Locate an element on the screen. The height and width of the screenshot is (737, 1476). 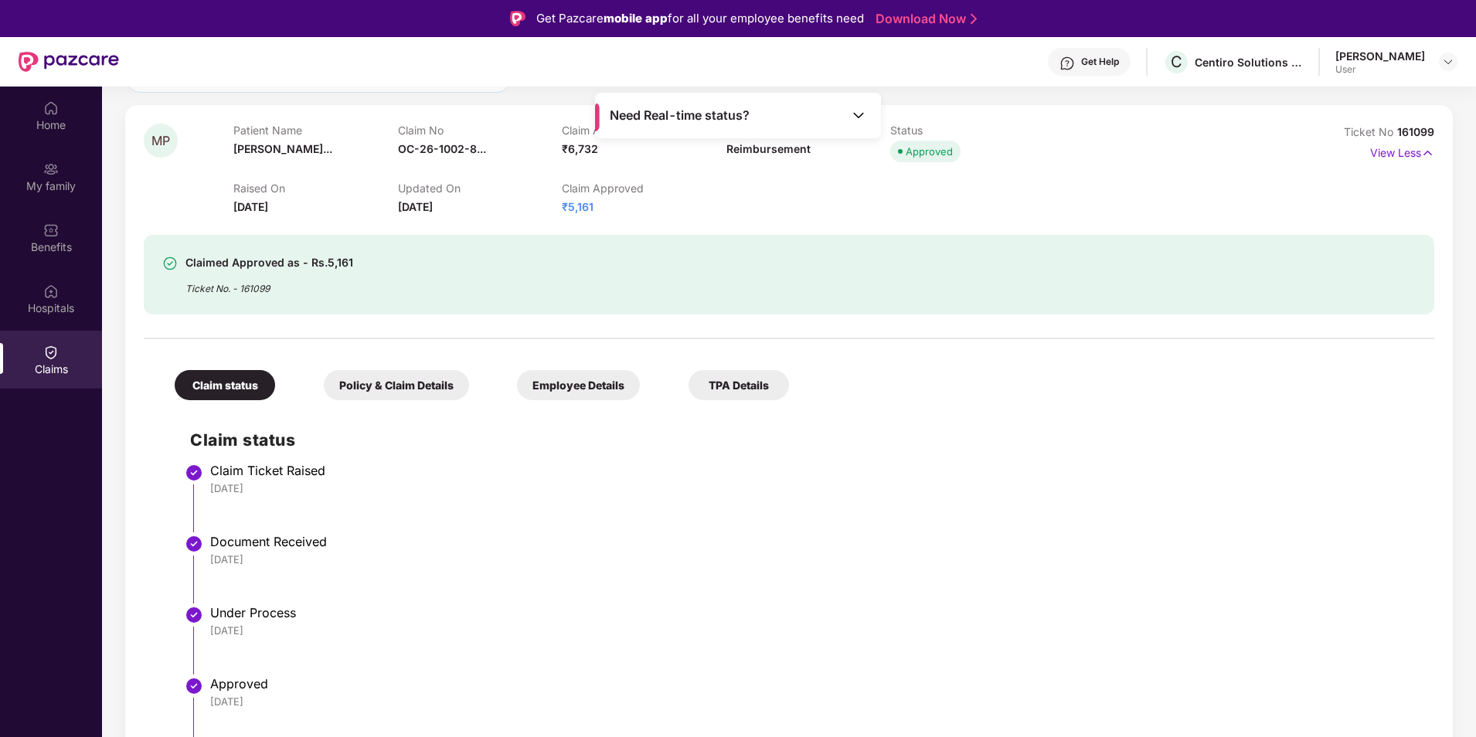
div: Claim Ticket Raised is located at coordinates (814, 471).